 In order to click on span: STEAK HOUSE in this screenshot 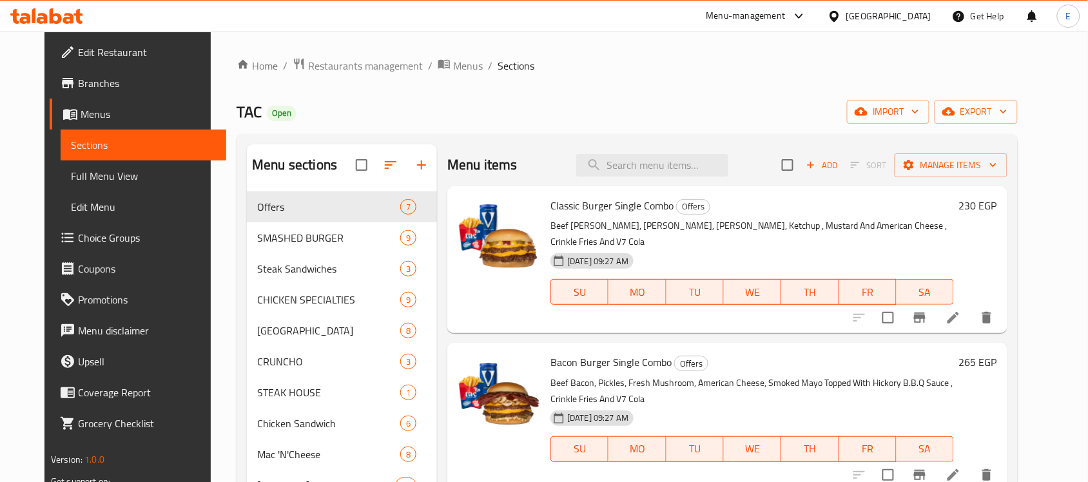, I will do `click(329, 392)`.